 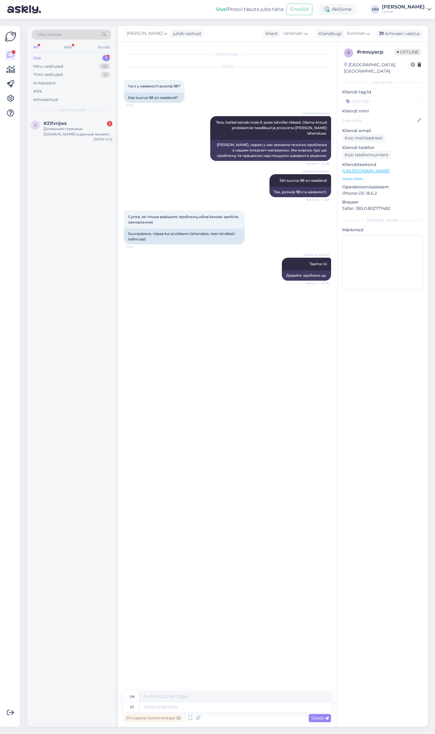 I want to click on span: Ukrainian, so click(x=293, y=34).